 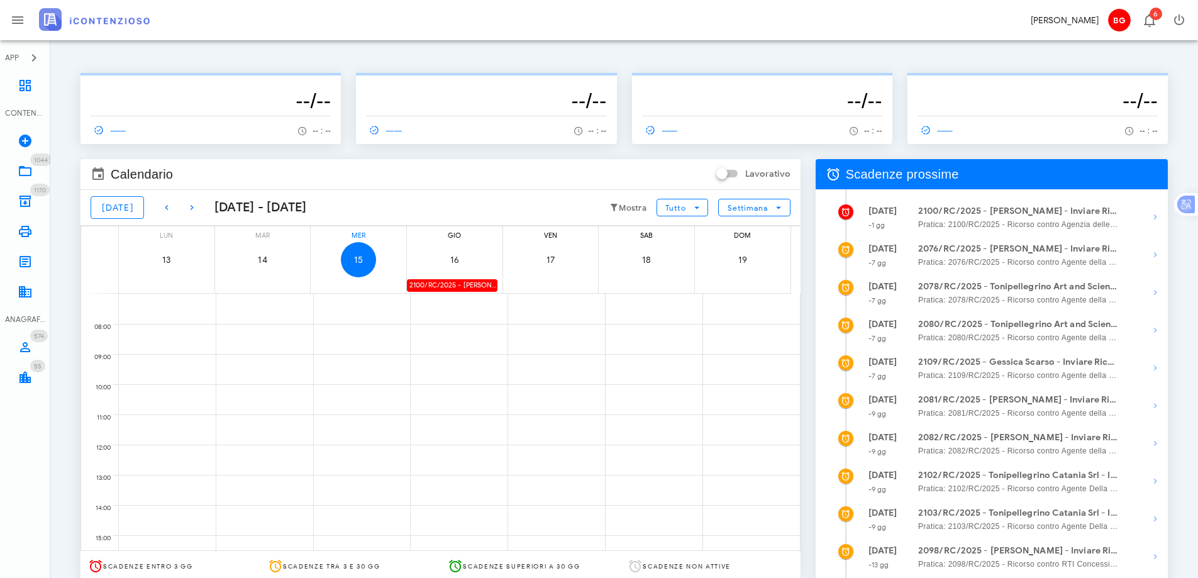 I want to click on span: Scadenze entro 3 gg, so click(x=148, y=566).